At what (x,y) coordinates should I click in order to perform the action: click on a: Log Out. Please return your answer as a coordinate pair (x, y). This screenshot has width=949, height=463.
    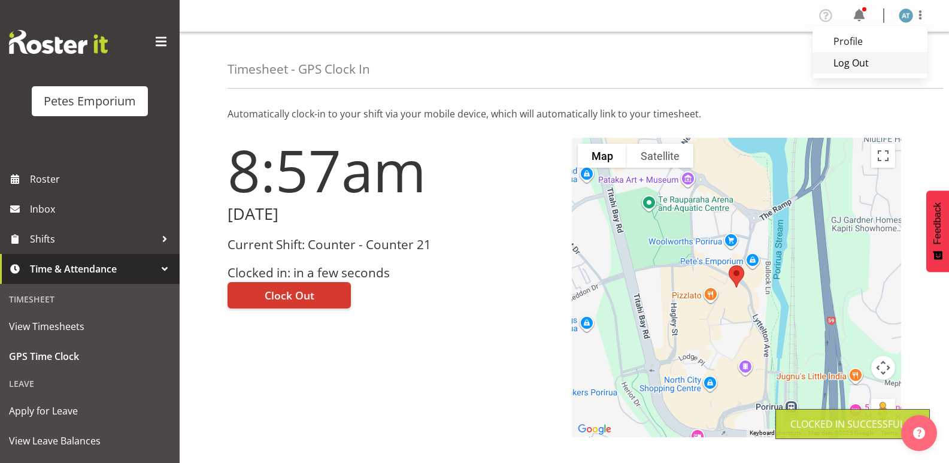
    Looking at the image, I should click on (870, 63).